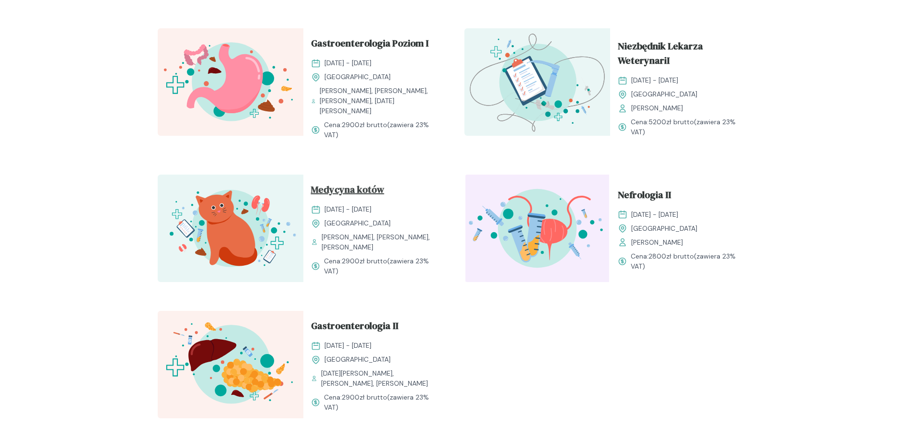 This screenshot has height=437, width=913. What do you see at coordinates (644, 197) in the screenshot?
I see `span: Nefrologia II` at bounding box center [644, 197].